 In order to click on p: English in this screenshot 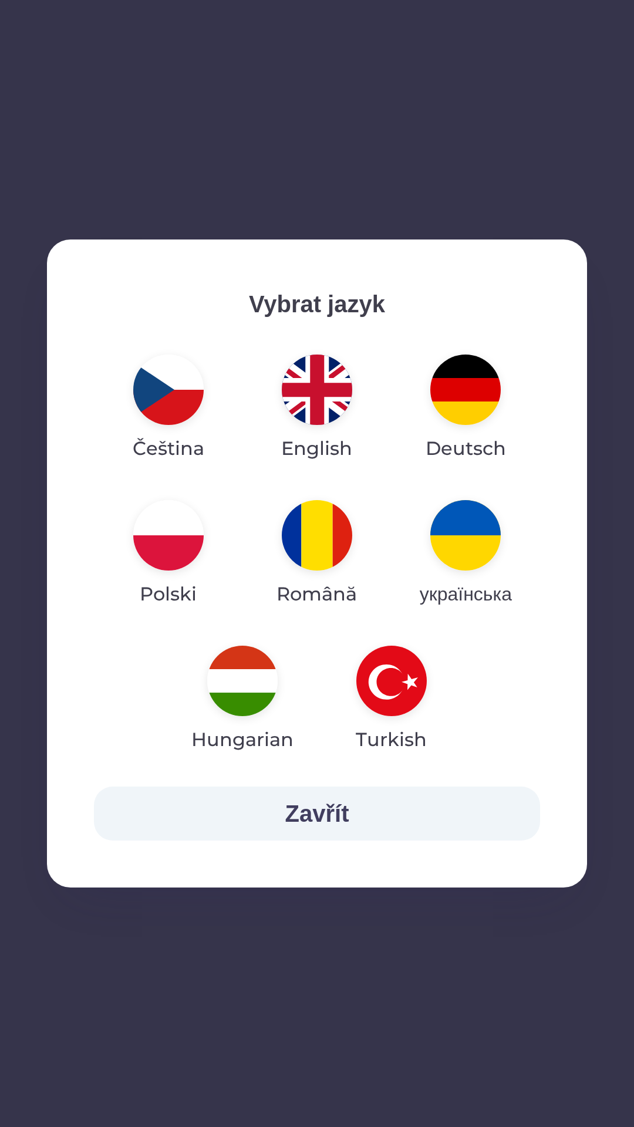, I will do `click(316, 449)`.